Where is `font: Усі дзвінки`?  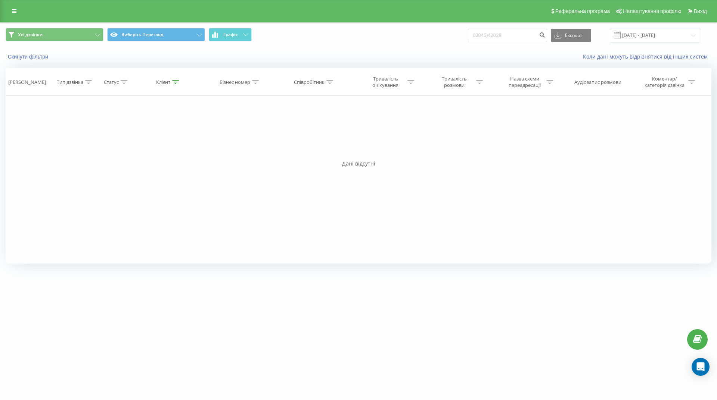
font: Усі дзвінки is located at coordinates (30, 34).